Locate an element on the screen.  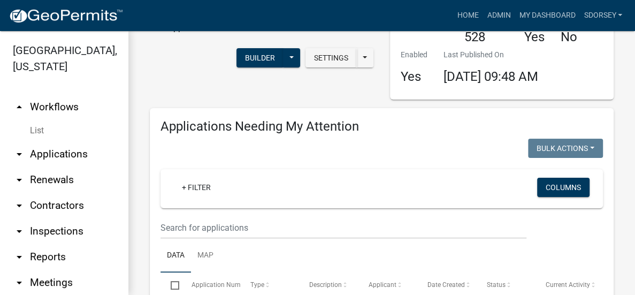
i: arrow_drop_up is located at coordinates (19, 107).